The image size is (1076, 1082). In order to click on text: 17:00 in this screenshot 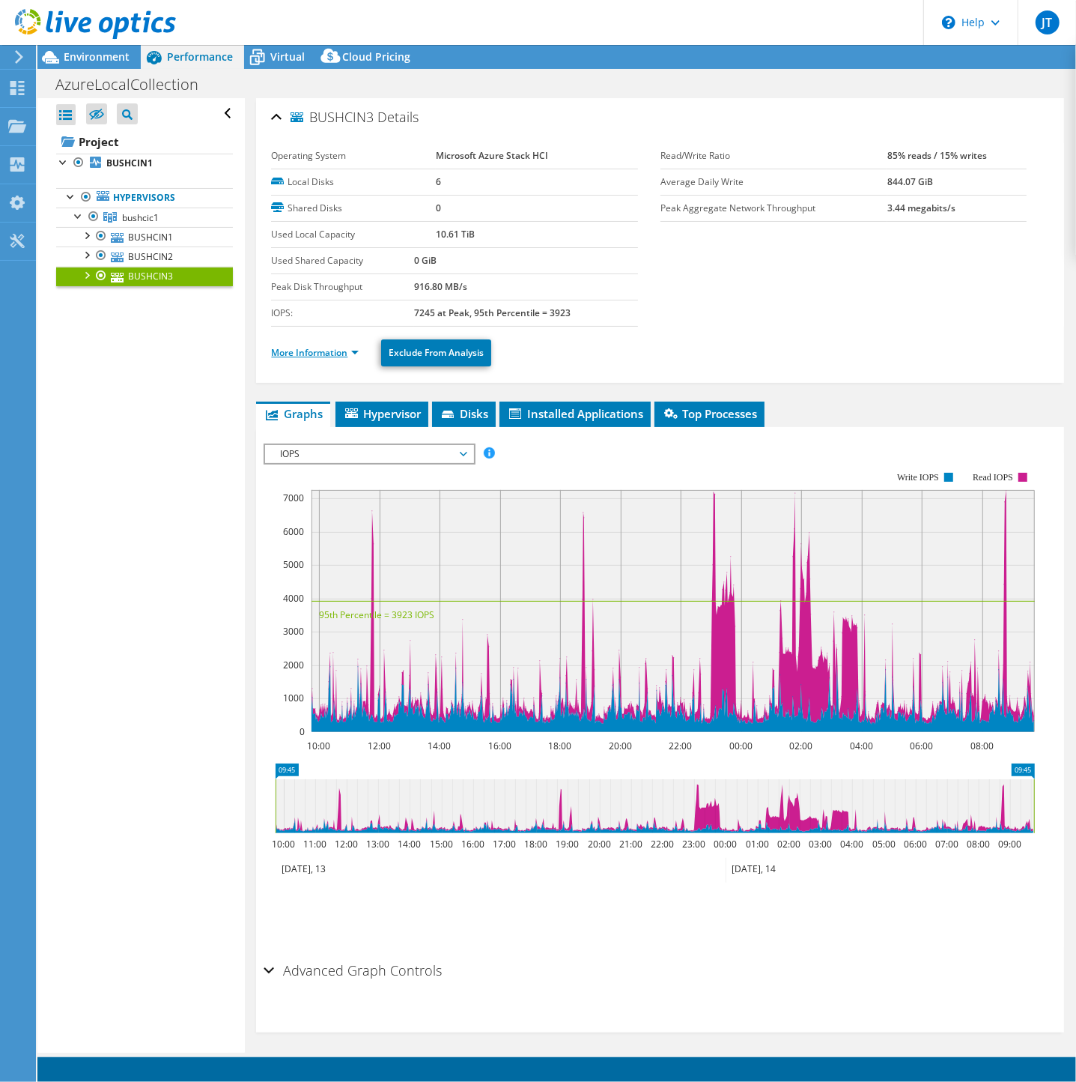, I will do `click(505, 843)`.